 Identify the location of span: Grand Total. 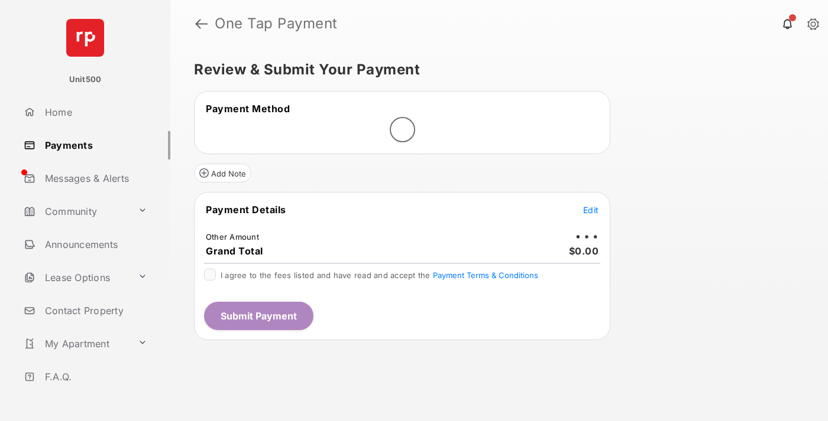
(234, 251).